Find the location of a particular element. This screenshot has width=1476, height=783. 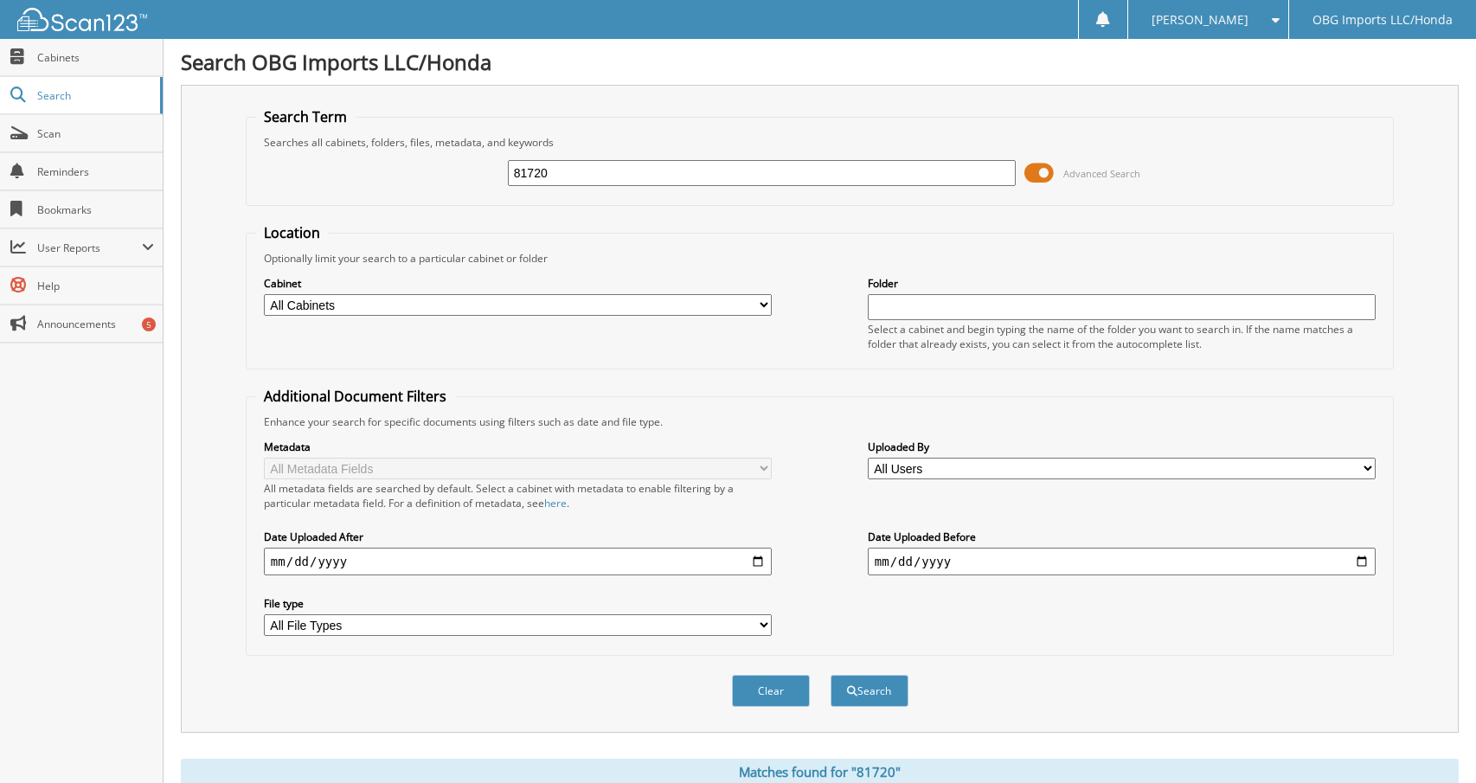

button: Search is located at coordinates (869, 690).